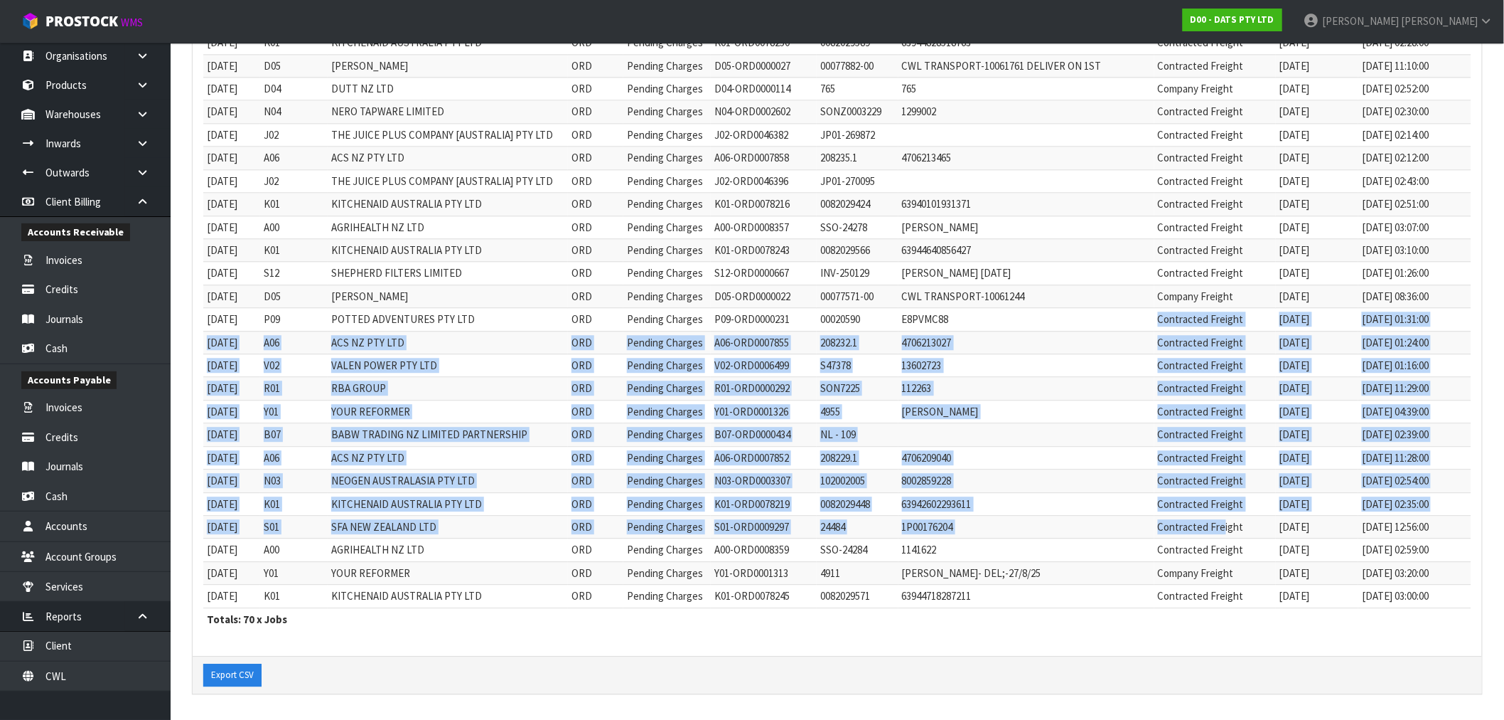  What do you see at coordinates (294, 596) in the screenshot?
I see `td: K01` at bounding box center [294, 596].